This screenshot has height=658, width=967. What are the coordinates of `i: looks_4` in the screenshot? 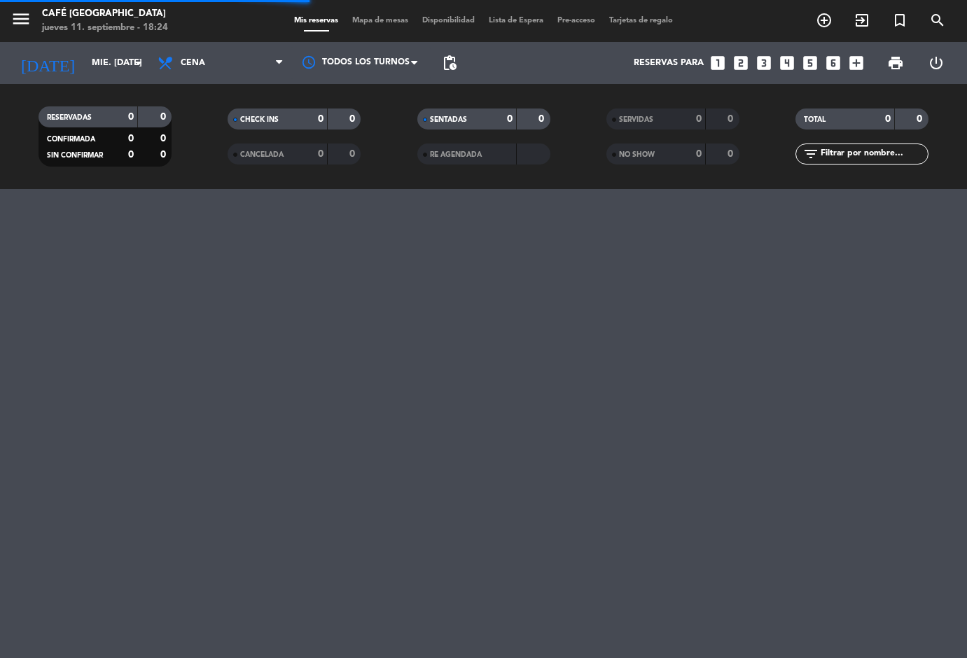 It's located at (787, 63).